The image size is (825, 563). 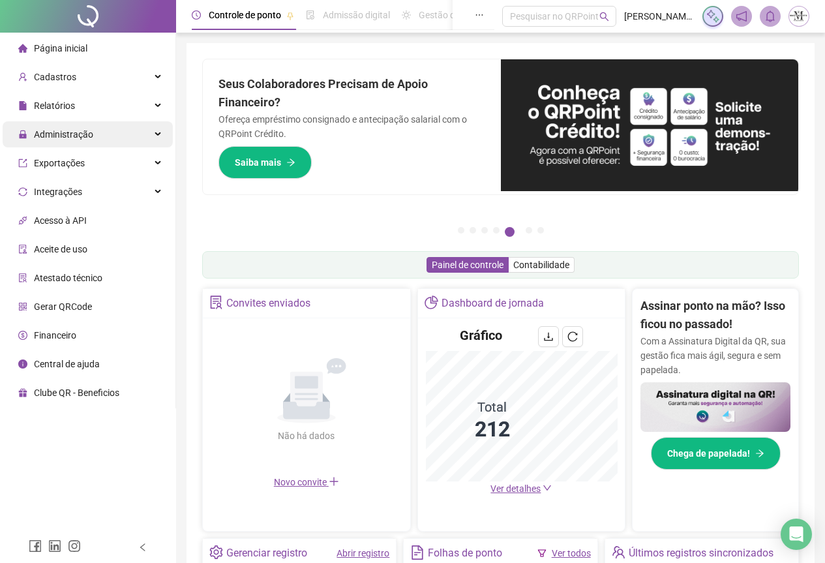 I want to click on span: linkedin, so click(x=55, y=546).